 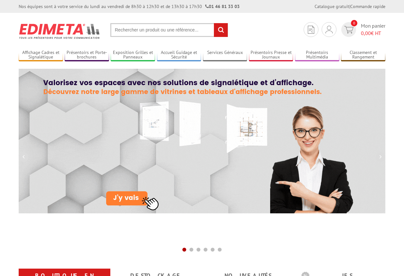 I want to click on a: Présentoirs et Porte-brochures, so click(x=87, y=55).